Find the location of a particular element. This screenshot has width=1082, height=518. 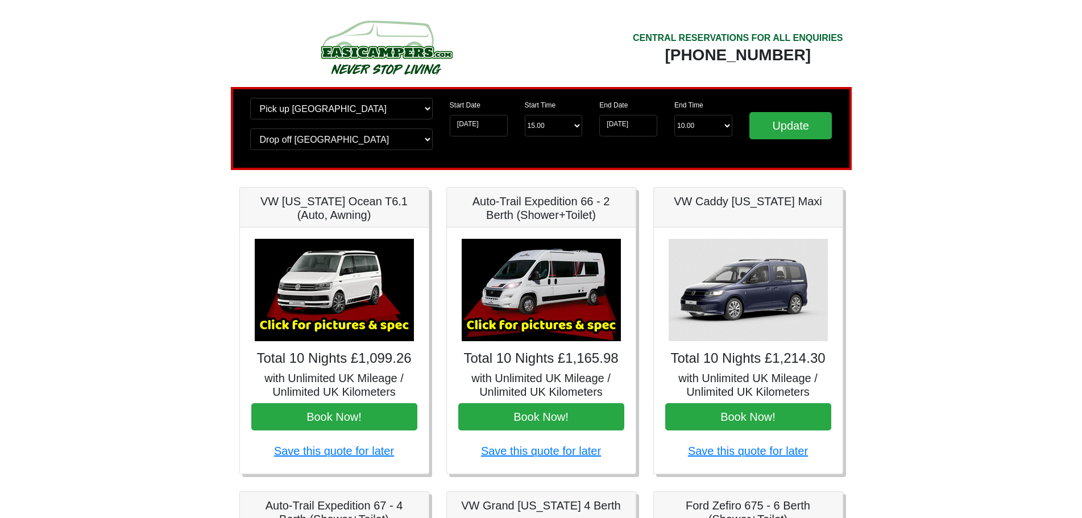

label: Start Date is located at coordinates (465, 105).